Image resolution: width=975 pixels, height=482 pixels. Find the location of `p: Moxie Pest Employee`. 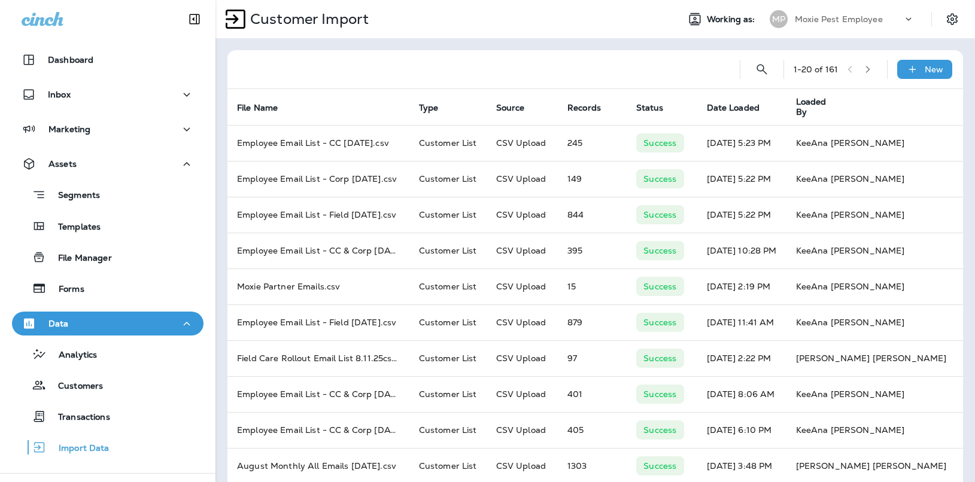

p: Moxie Pest Employee is located at coordinates (838, 19).